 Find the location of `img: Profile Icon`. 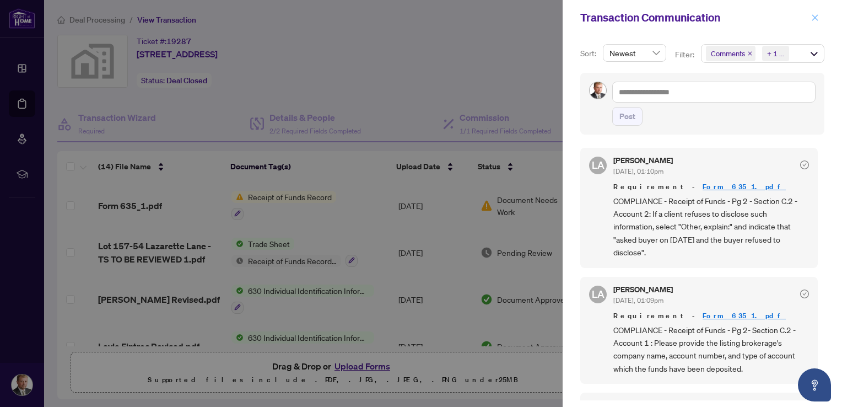

img: Profile Icon is located at coordinates (598, 90).